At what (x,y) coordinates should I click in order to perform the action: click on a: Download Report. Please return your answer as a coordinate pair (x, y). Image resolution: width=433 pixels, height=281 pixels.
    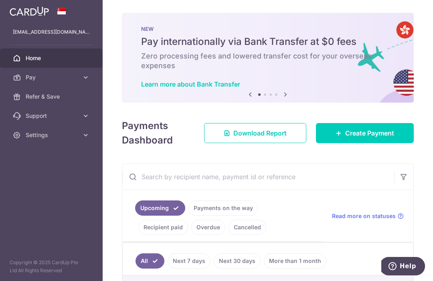
    Looking at the image, I should click on (255, 133).